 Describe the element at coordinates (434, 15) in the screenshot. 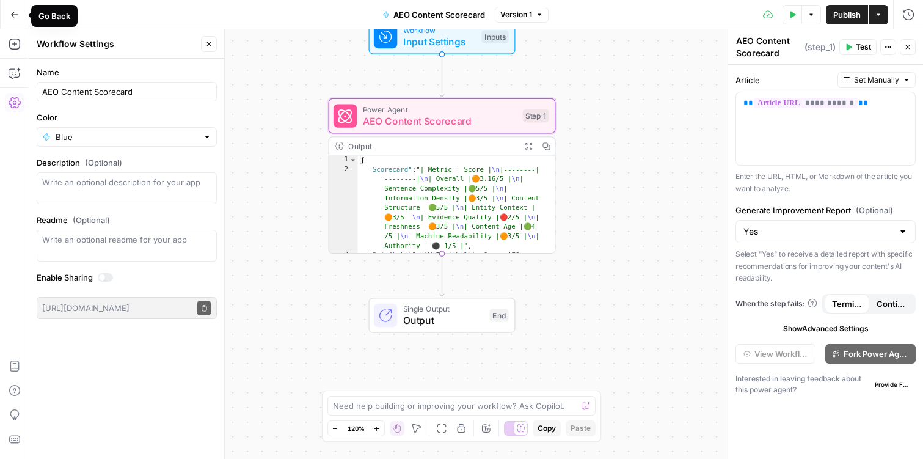

I see `button: AEO Content Scorecard` at that location.